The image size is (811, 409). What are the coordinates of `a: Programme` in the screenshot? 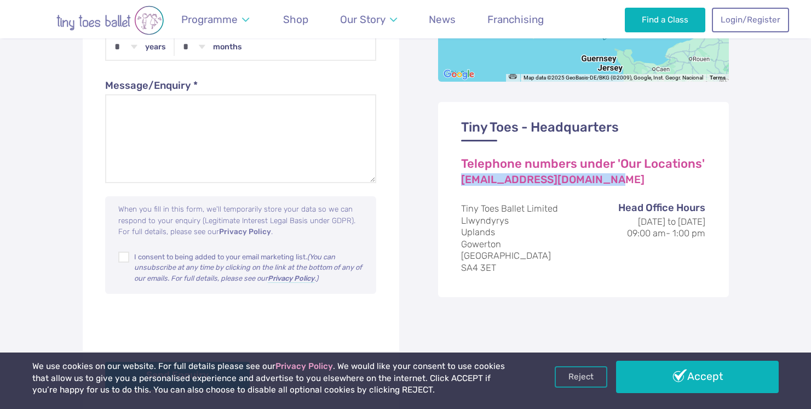 It's located at (215, 19).